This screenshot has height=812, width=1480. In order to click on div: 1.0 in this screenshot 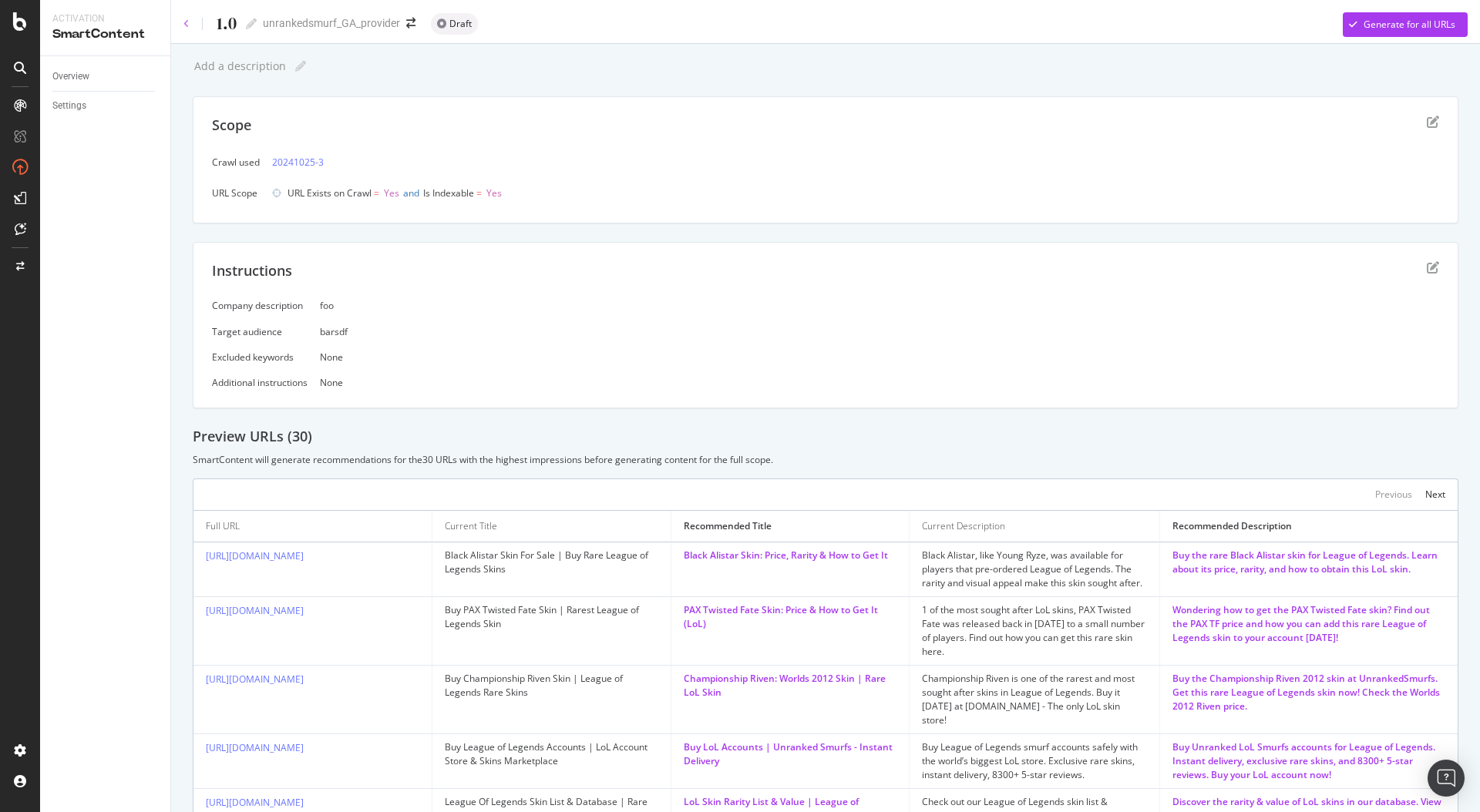, I will do `click(226, 23)`.